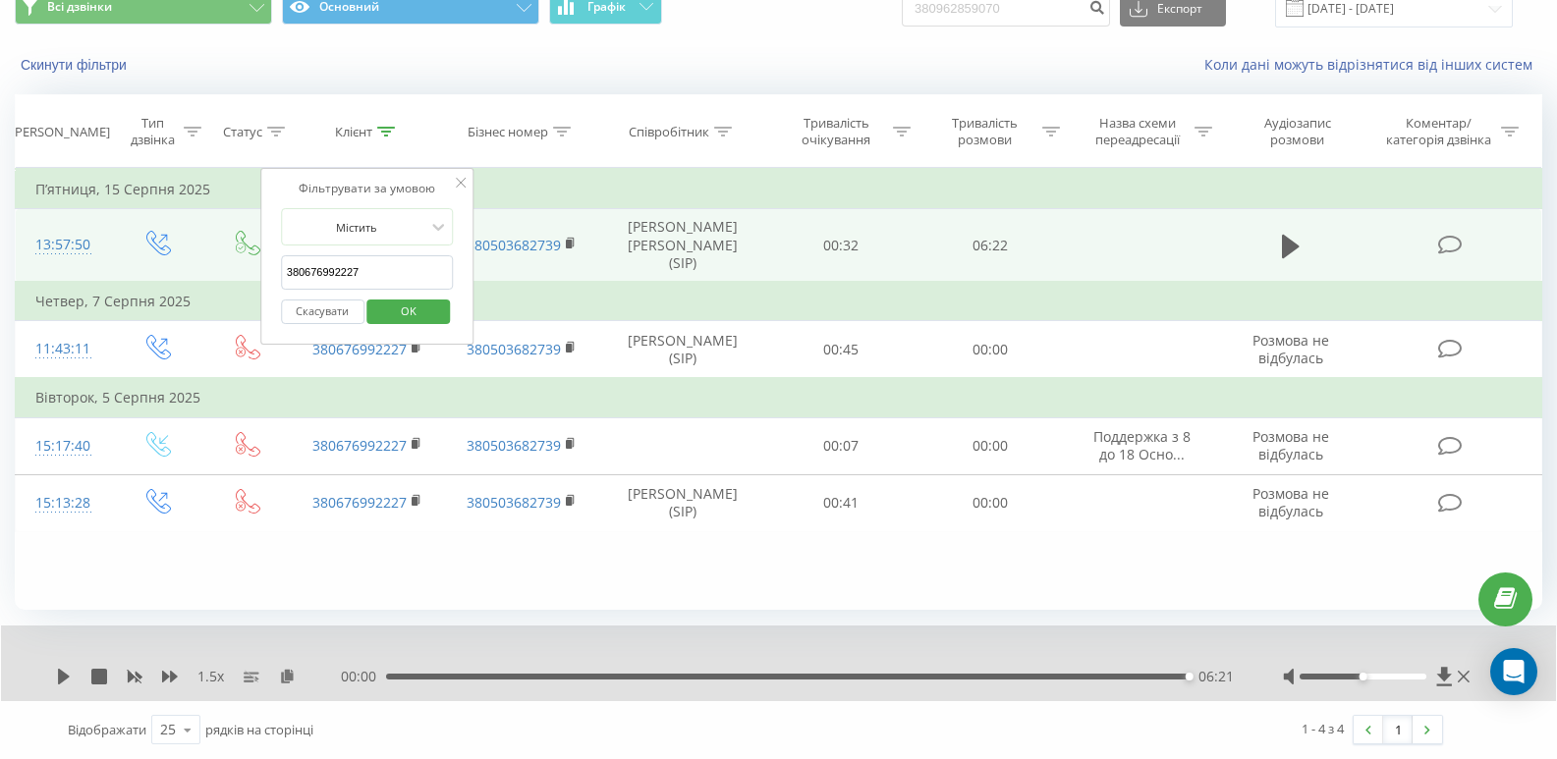  What do you see at coordinates (409, 310) in the screenshot?
I see `span: OK` at bounding box center [409, 310].